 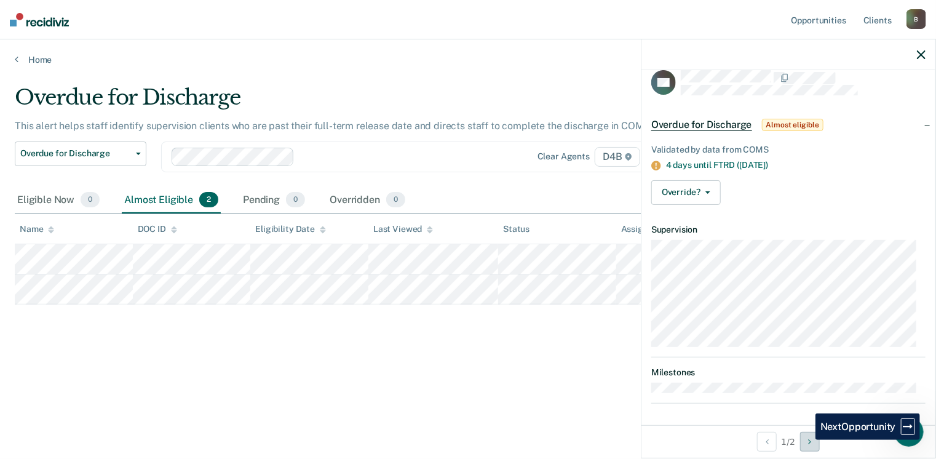 What do you see at coordinates (686, 192) in the screenshot?
I see `button: Override?` at bounding box center [686, 192].